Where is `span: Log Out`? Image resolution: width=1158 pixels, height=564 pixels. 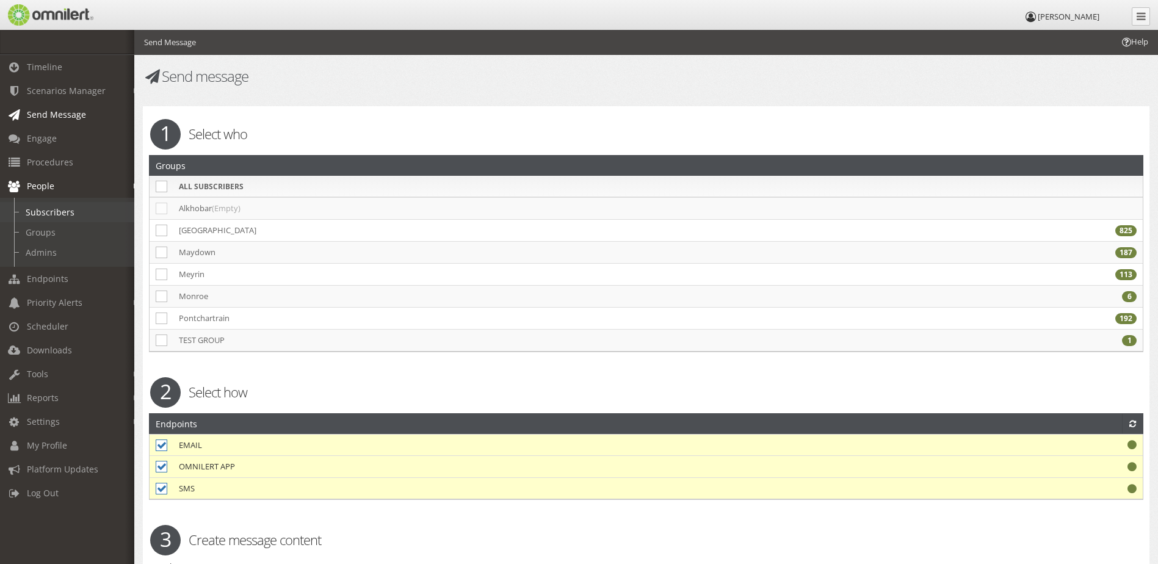
span: Log Out is located at coordinates (43, 493).